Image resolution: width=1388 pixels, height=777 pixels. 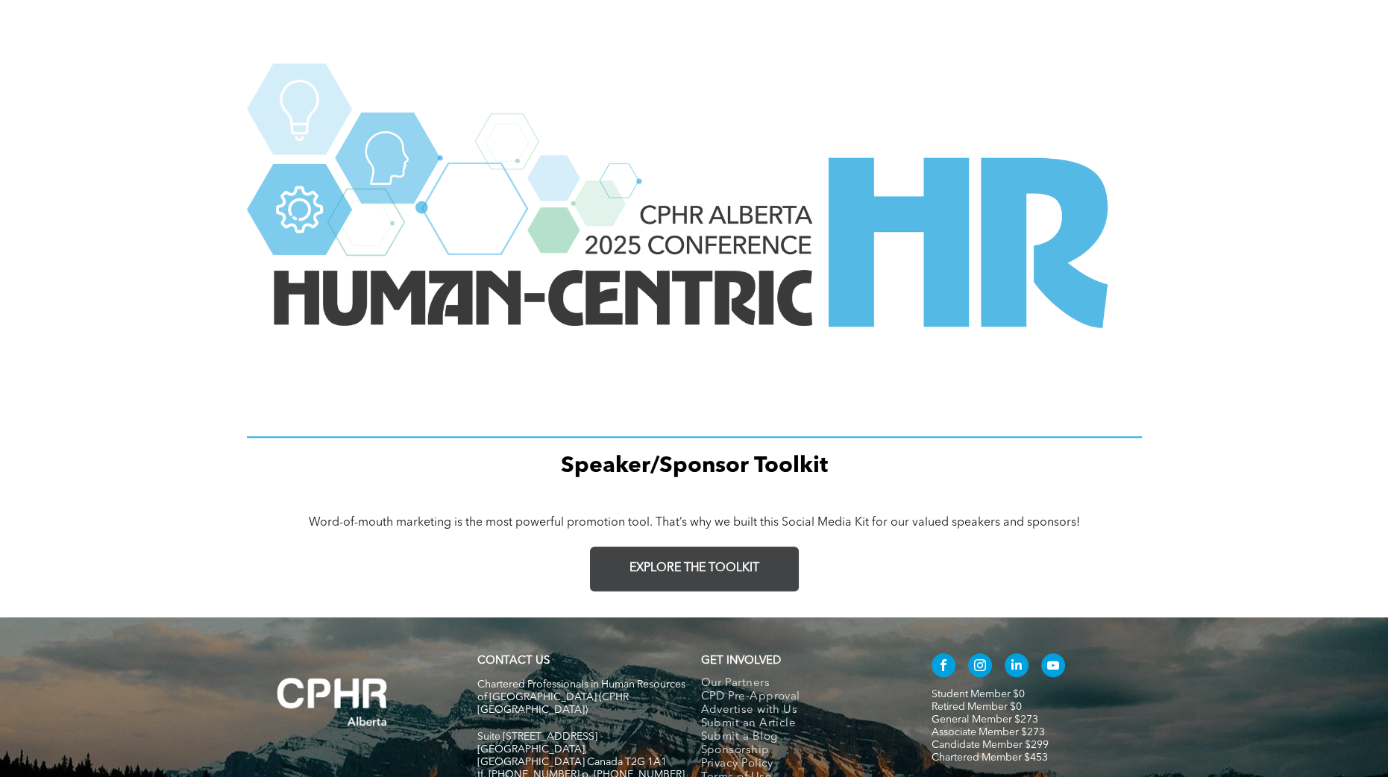 I want to click on a: Chartered Member $453, so click(x=990, y=758).